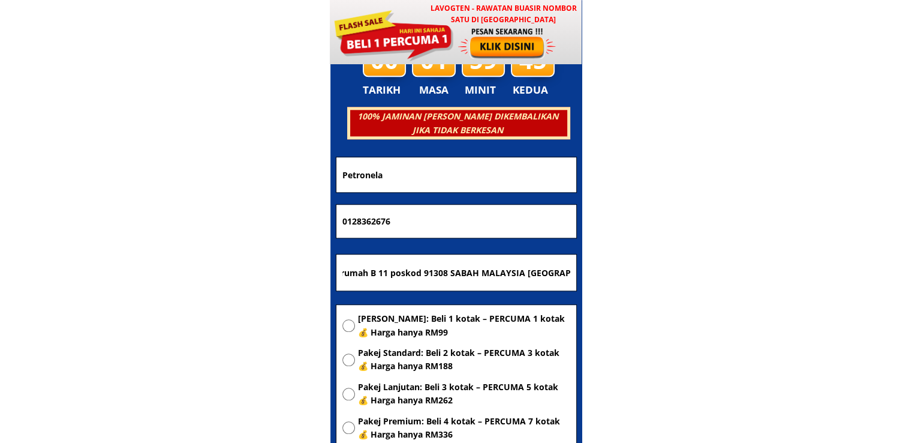 Image resolution: width=912 pixels, height=443 pixels. I want to click on h3: MINIT, so click(483, 90).